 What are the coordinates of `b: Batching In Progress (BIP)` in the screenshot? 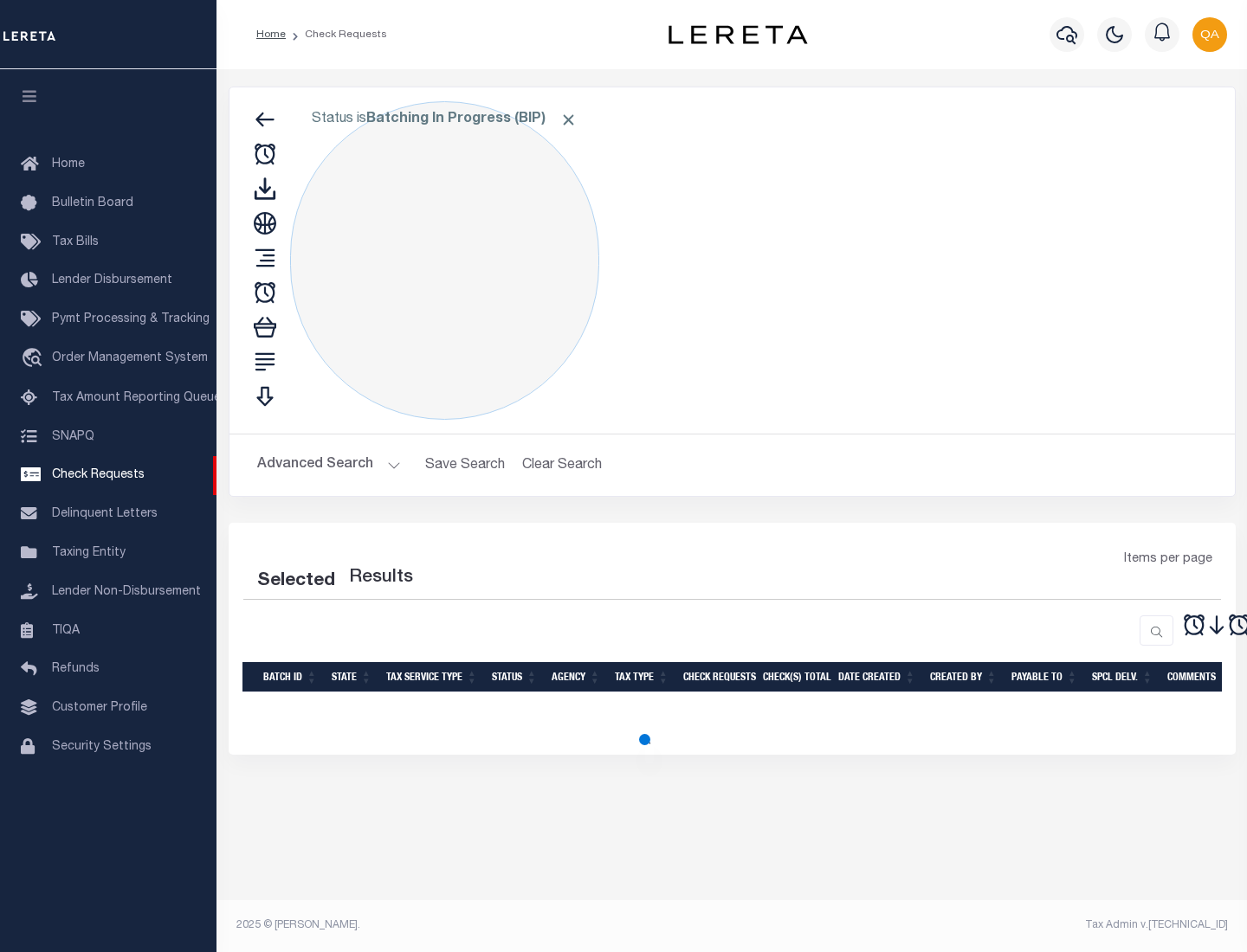 It's located at (472, 120).